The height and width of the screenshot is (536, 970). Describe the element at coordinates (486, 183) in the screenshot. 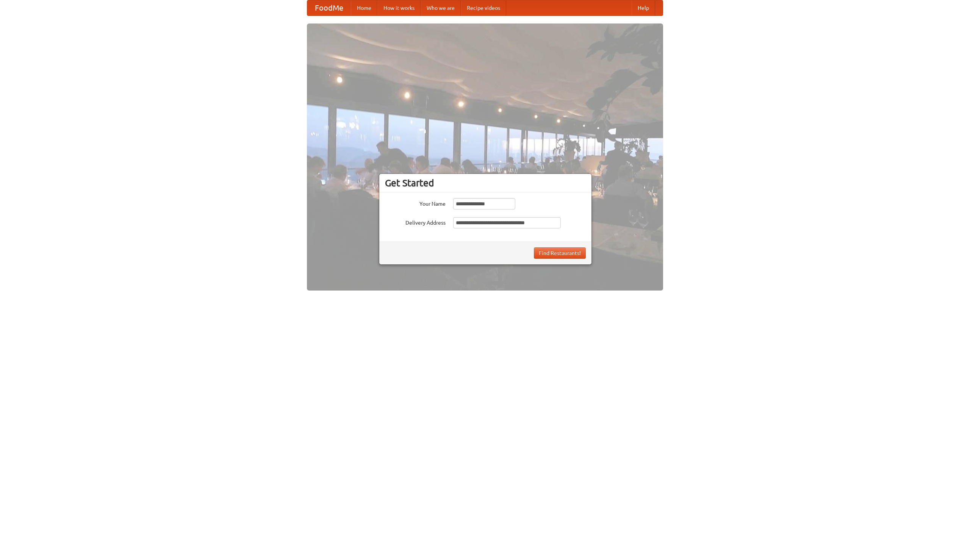

I see `h3: Get Started` at that location.